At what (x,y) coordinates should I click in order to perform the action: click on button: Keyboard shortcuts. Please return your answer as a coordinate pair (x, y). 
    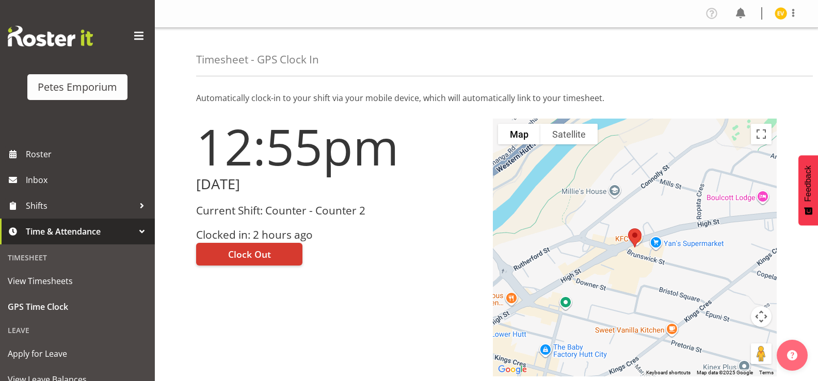
    Looking at the image, I should click on (668, 373).